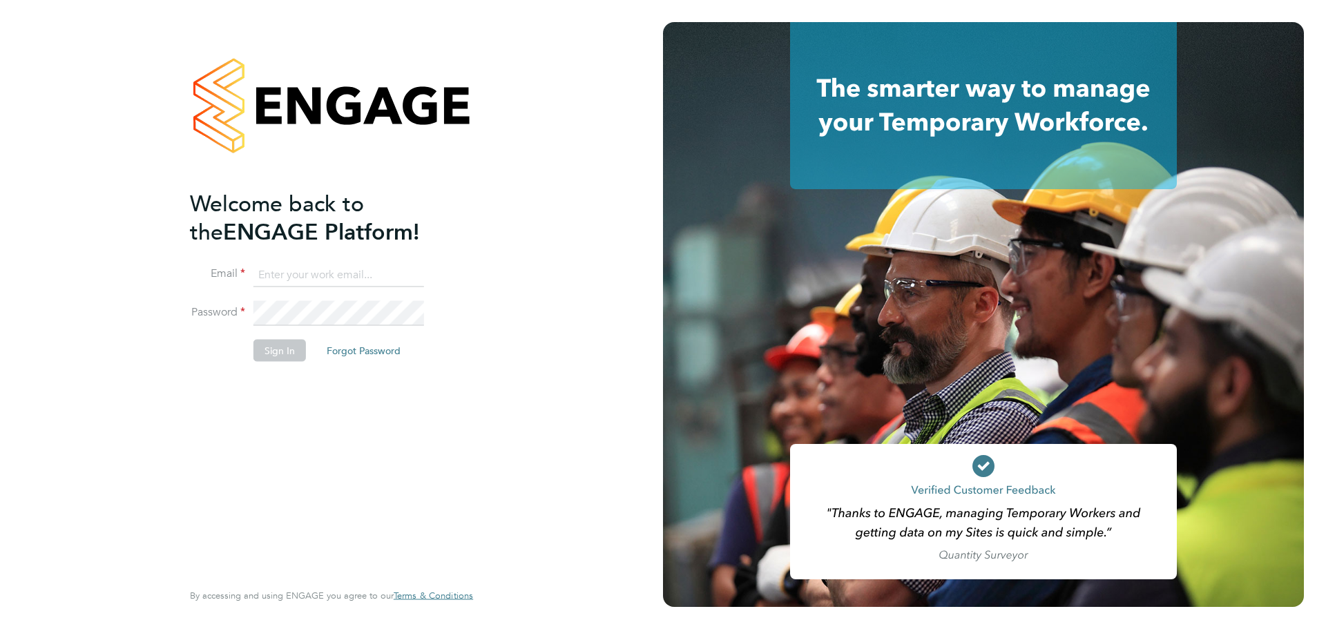 This screenshot has width=1326, height=629. What do you see at coordinates (325, 218) in the screenshot?
I see `h2: ENGAGE Platform!` at bounding box center [325, 218].